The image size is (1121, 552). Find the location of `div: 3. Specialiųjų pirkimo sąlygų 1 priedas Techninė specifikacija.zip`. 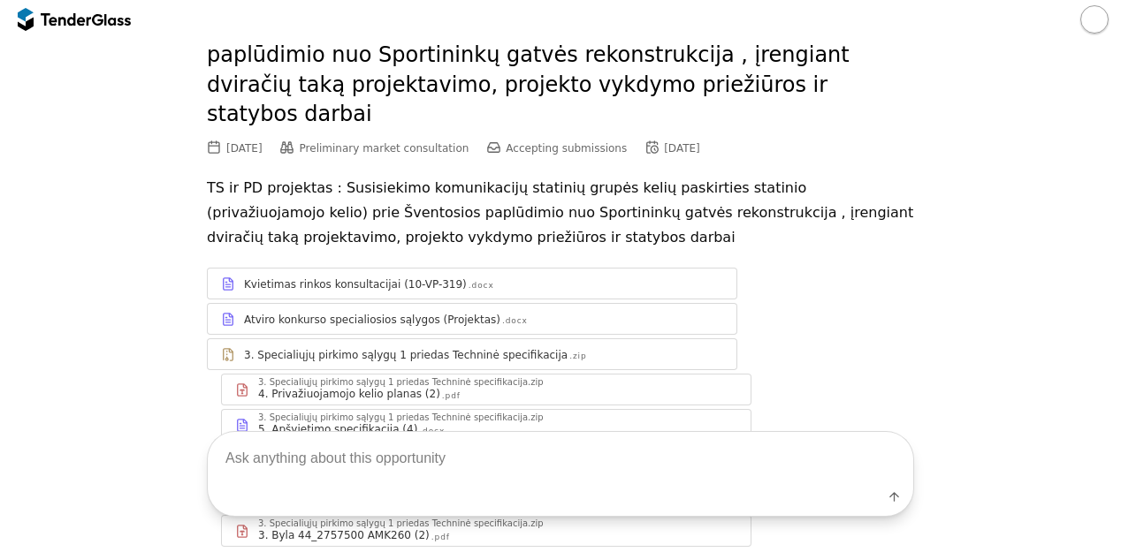

div: 3. Specialiųjų pirkimo sąlygų 1 priedas Techninė specifikacija.zip is located at coordinates (400, 383).